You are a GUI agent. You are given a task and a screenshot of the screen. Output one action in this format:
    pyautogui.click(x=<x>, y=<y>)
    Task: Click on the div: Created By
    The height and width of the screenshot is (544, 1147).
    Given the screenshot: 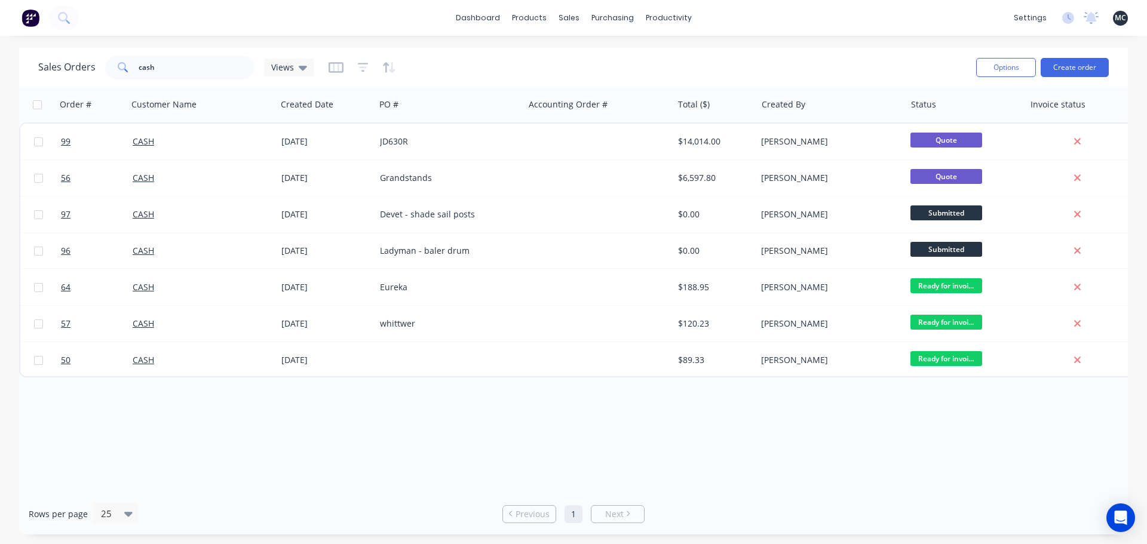 What is the action you would take?
    pyautogui.click(x=783, y=105)
    